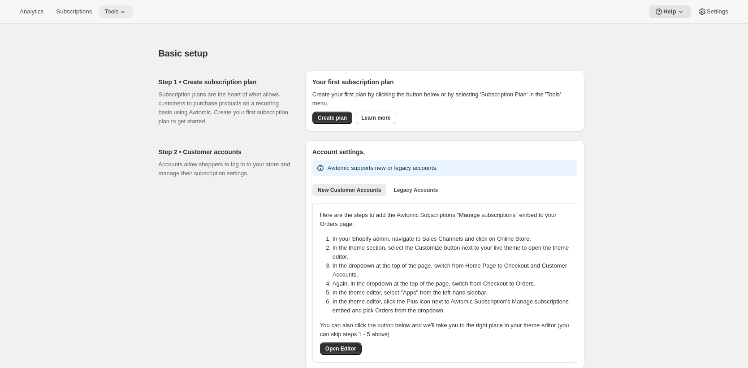  Describe the element at coordinates (116, 12) in the screenshot. I see `button: Tools` at that location.